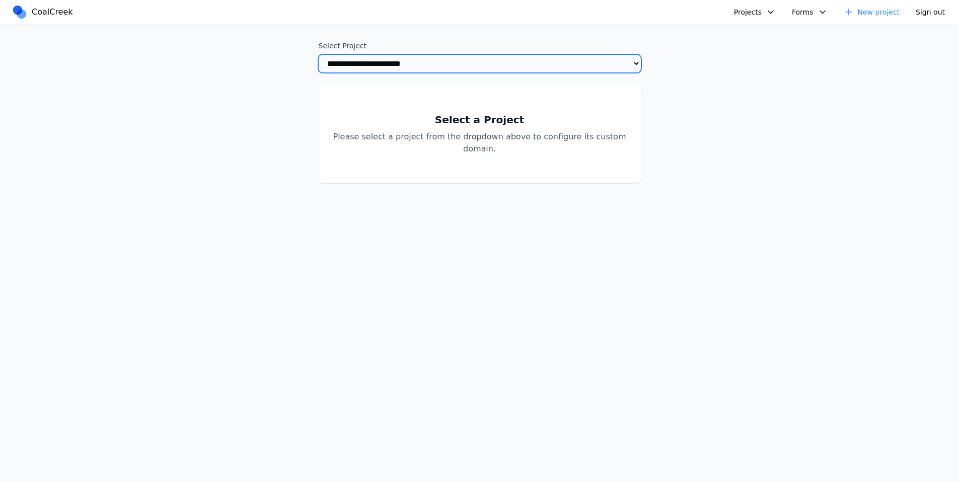  What do you see at coordinates (810, 12) in the screenshot?
I see `button: Forms` at bounding box center [810, 12].